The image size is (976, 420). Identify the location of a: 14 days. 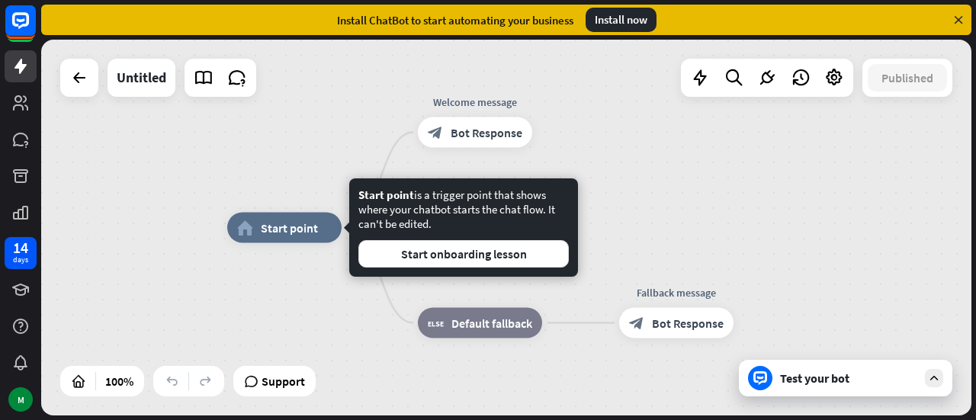
(21, 253).